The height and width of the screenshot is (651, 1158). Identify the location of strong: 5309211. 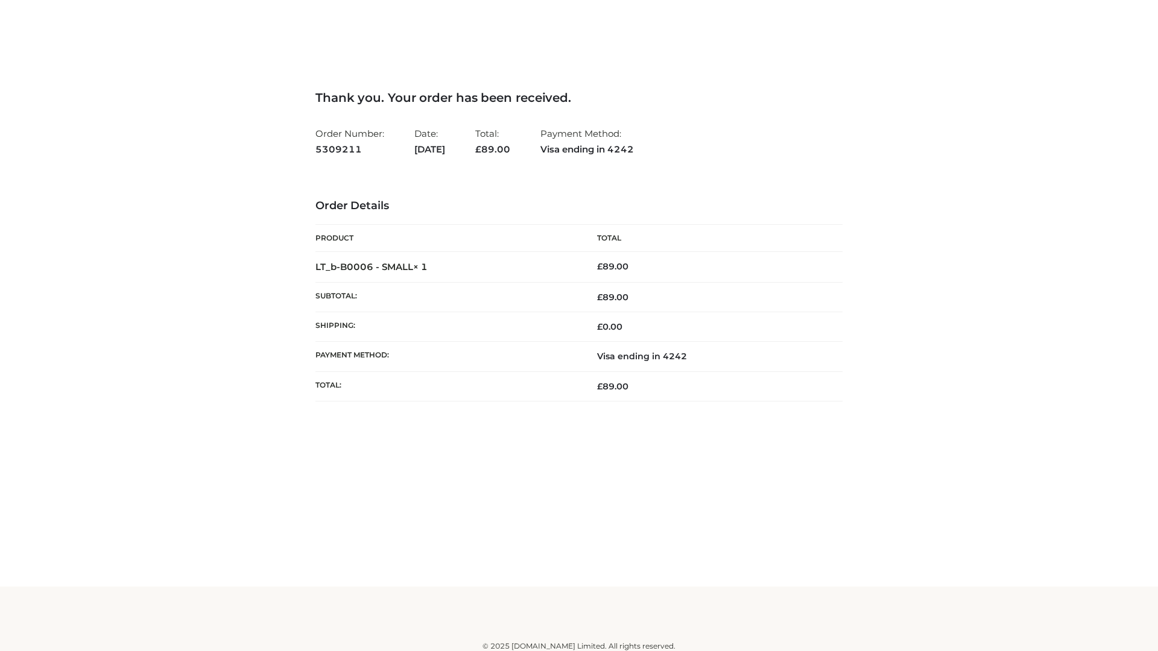
(350, 150).